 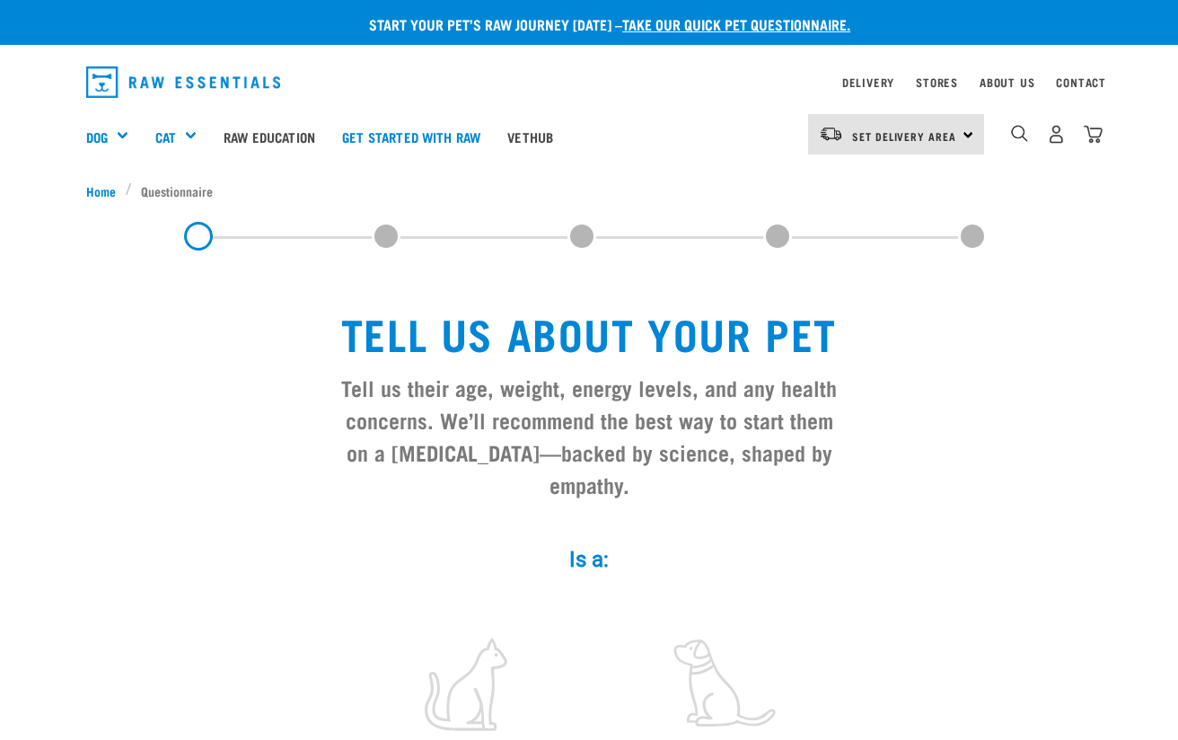 I want to click on label: Is a:, so click(x=589, y=559).